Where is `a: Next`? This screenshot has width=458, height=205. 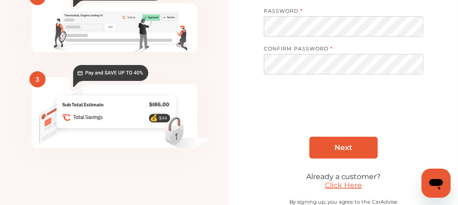
a: Next is located at coordinates (343, 148).